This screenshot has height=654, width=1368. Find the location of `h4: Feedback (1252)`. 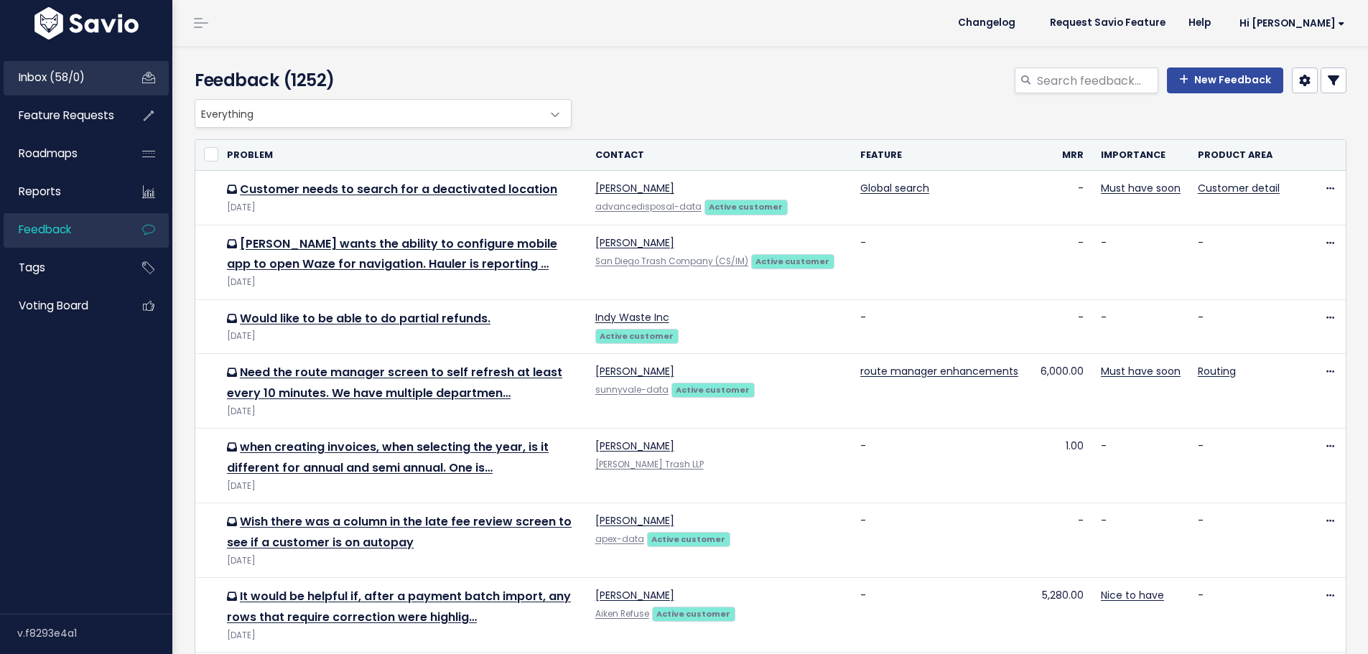

h4: Feedback (1252) is located at coordinates (379, 80).